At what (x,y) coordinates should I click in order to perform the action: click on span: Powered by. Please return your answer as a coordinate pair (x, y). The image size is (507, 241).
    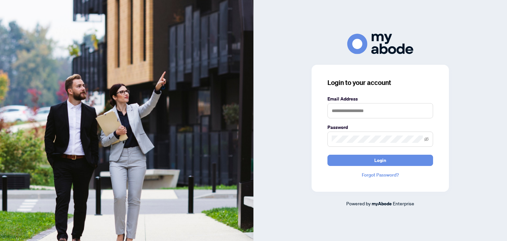
    Looking at the image, I should click on (358, 203).